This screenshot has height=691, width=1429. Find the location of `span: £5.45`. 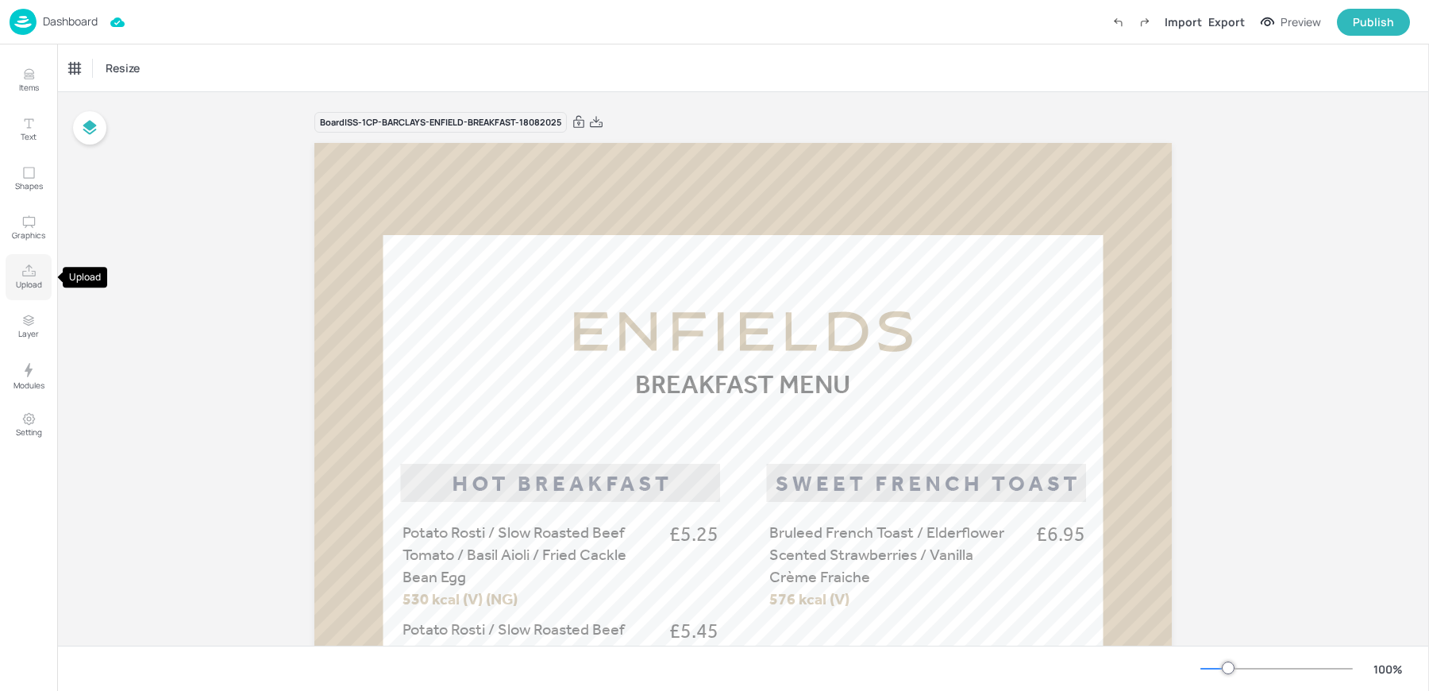

span: £5.45 is located at coordinates (694, 631).